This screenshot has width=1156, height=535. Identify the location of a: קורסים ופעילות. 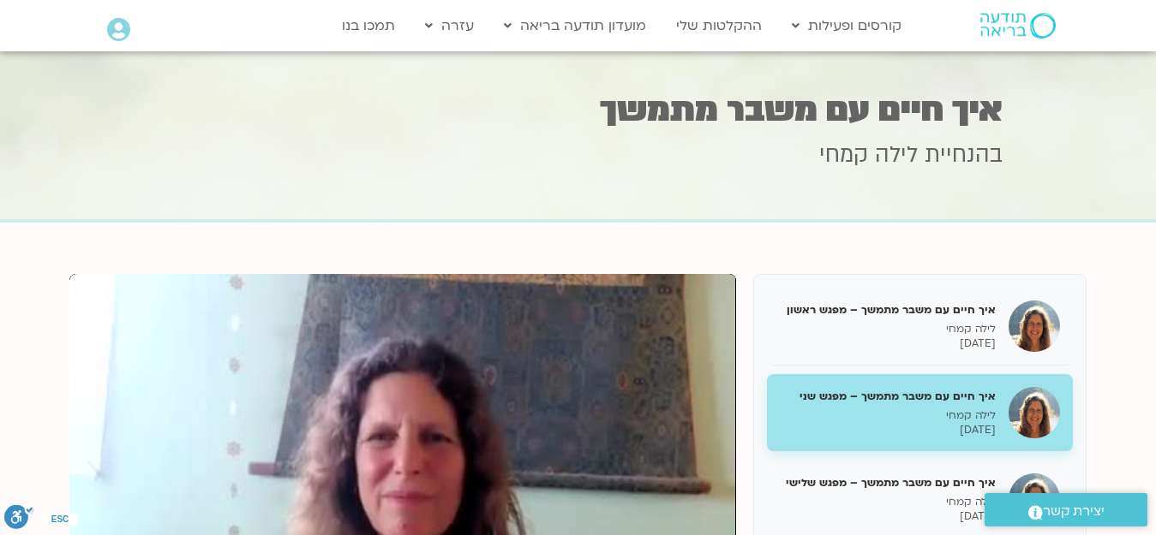
(846, 26).